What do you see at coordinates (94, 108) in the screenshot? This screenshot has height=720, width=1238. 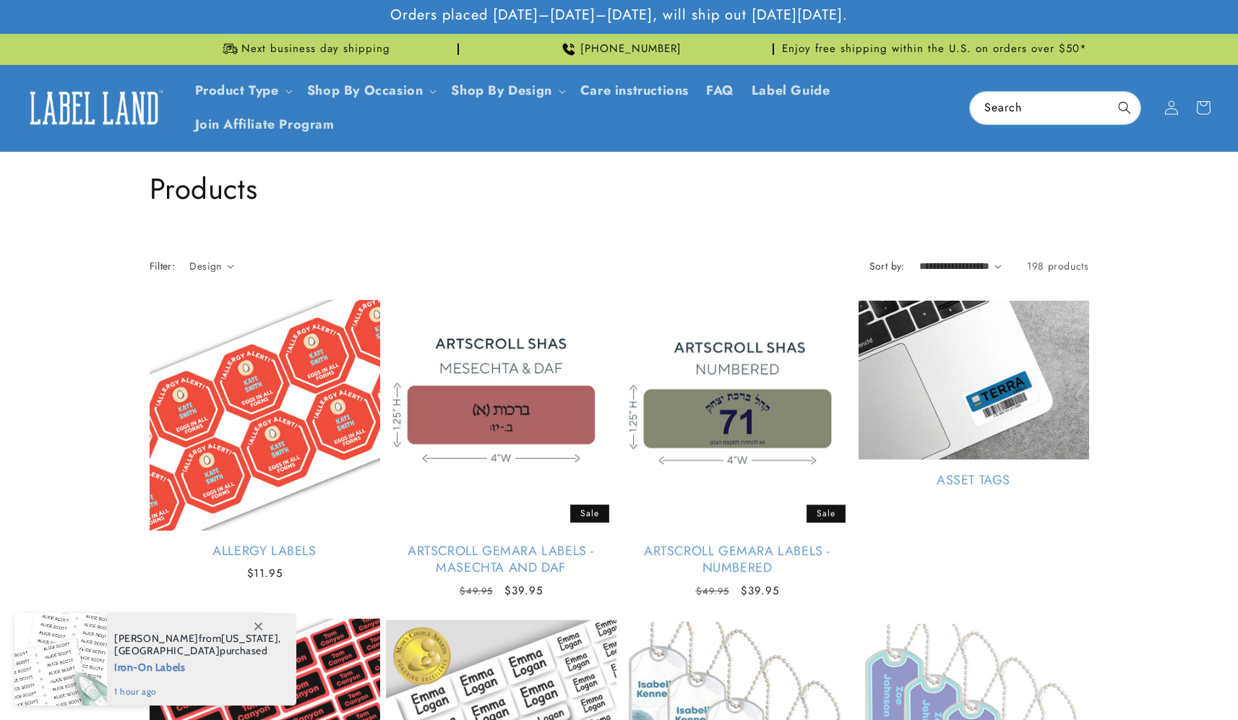 I see `a: Label Land` at bounding box center [94, 108].